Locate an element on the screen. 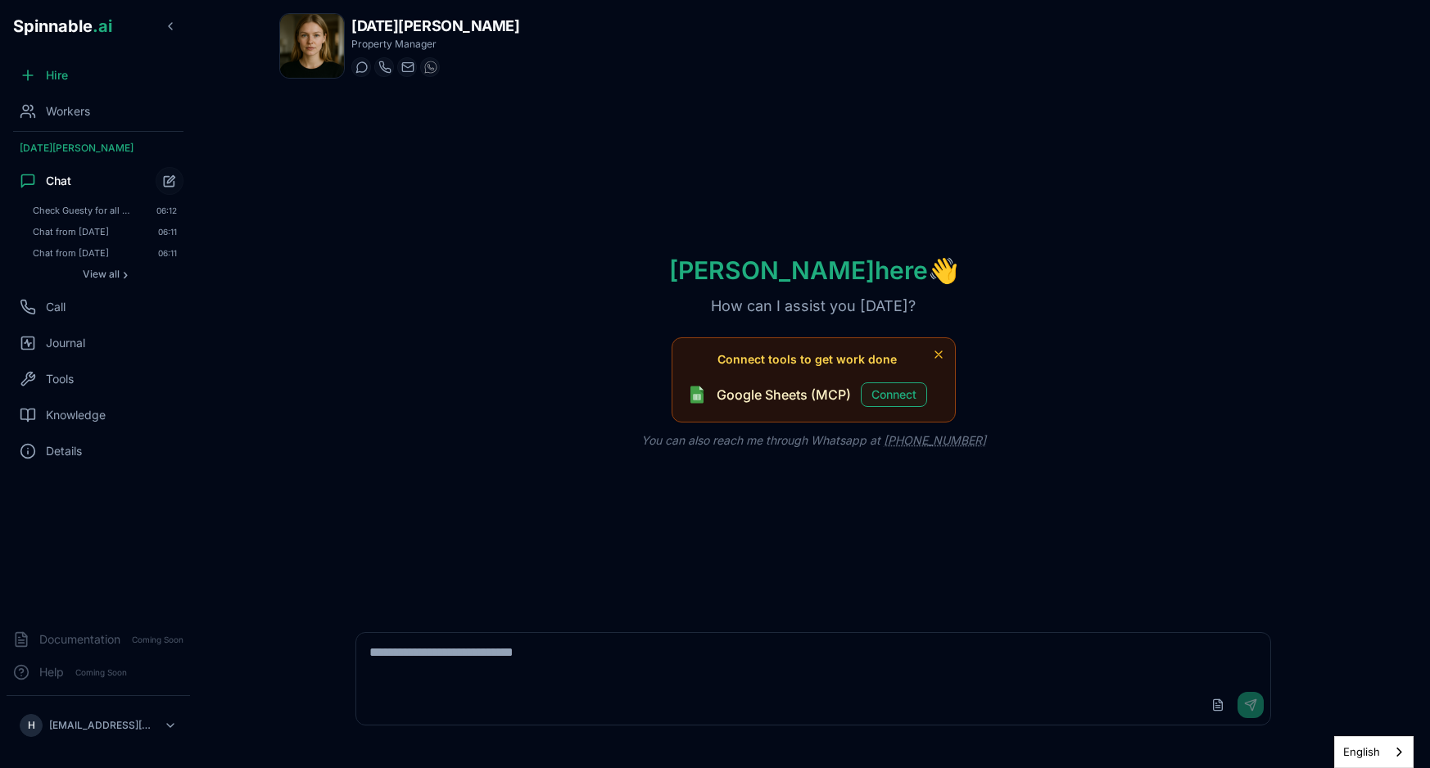 This screenshot has height=768, width=1430. div: Language is located at coordinates (1373, 752).